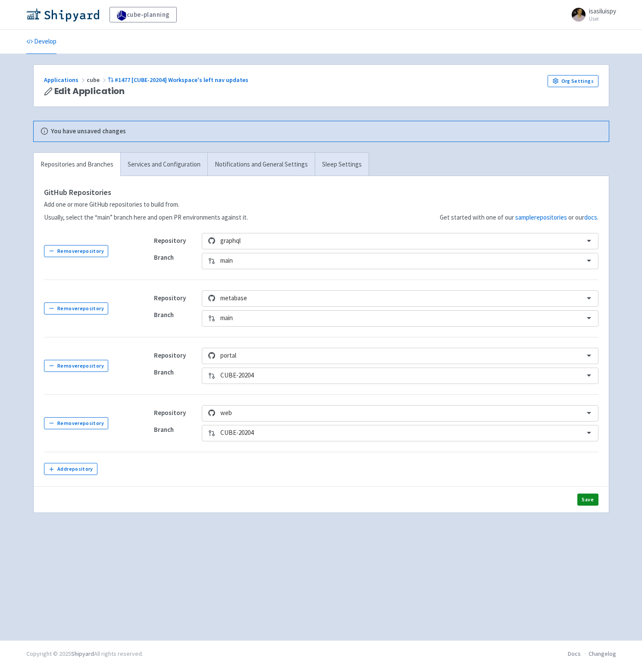  Describe the element at coordinates (603, 19) in the screenshot. I see `small: User` at that location.